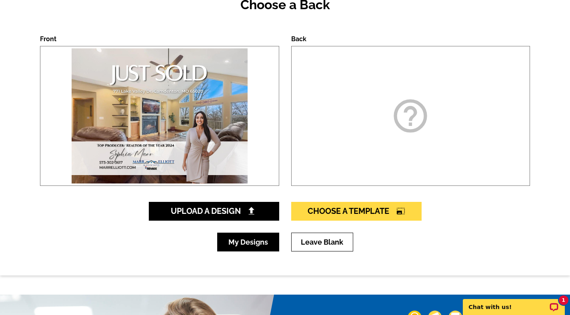 The image size is (570, 315). What do you see at coordinates (299, 39) in the screenshot?
I see `label: Back` at bounding box center [299, 39].